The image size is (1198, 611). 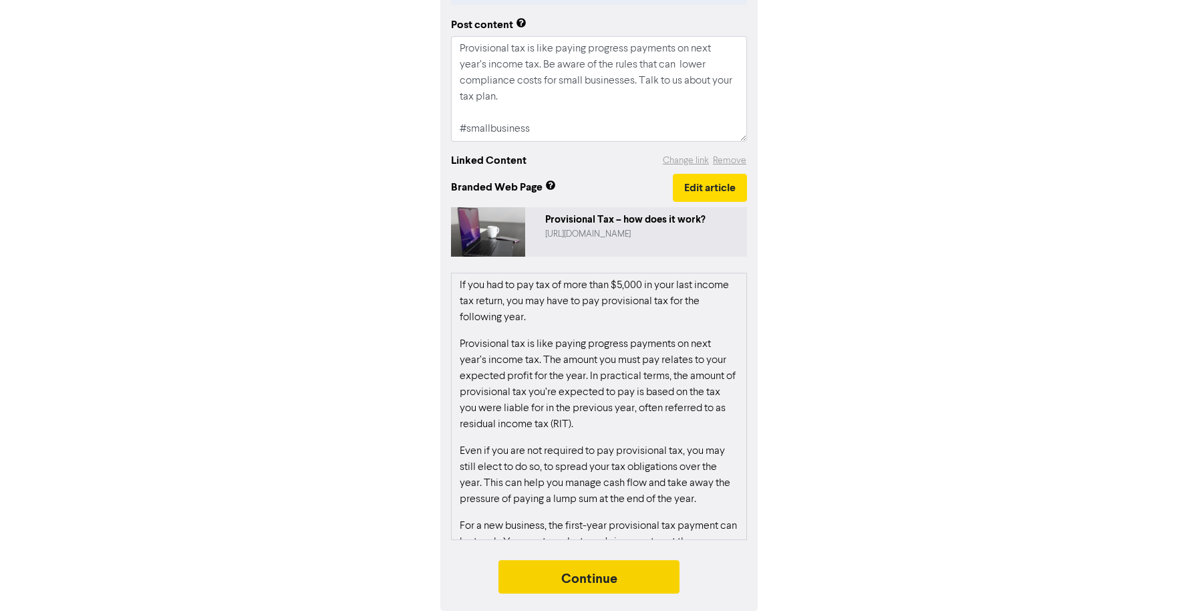 I want to click on p: Even if you are not required to pay provisional tax, you may still elect to do so, to spread your..., so click(x=599, y=475).